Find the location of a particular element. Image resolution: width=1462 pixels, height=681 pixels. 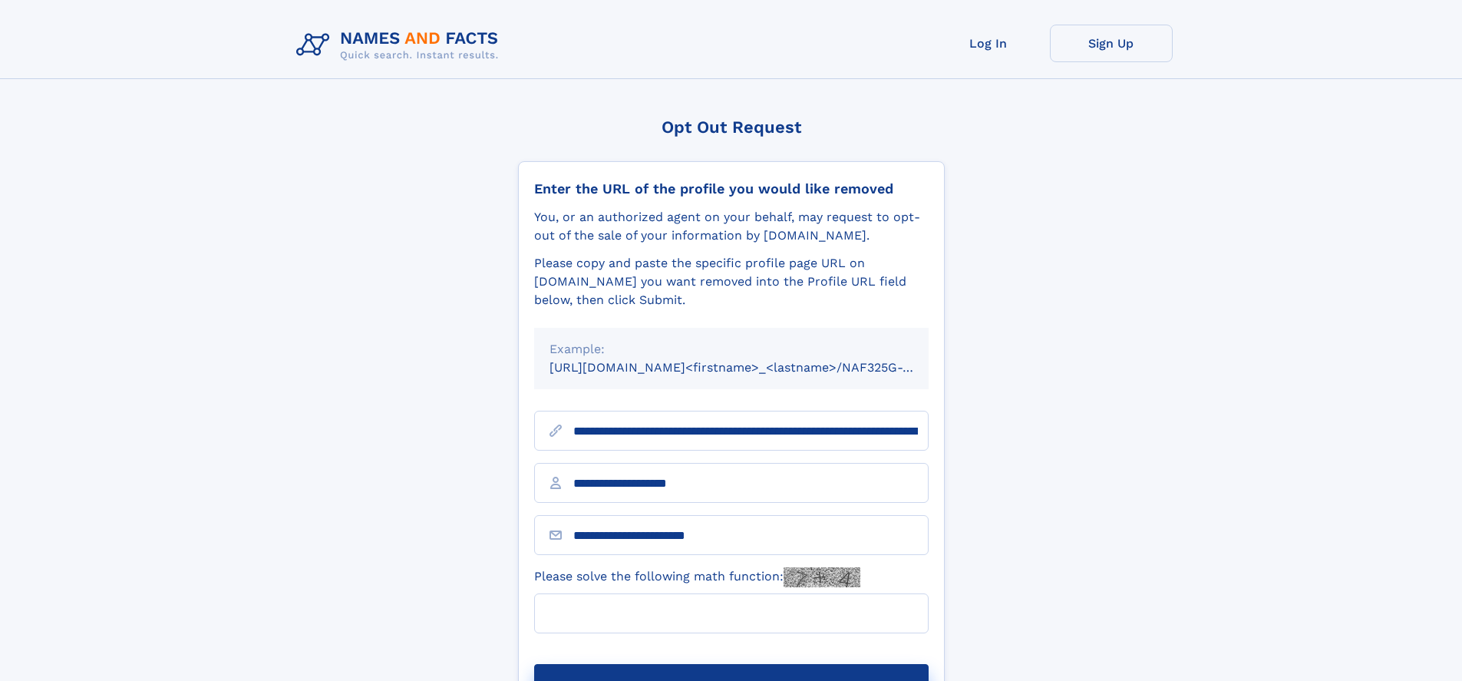

label: Please solve the following math function: is located at coordinates (697, 577).